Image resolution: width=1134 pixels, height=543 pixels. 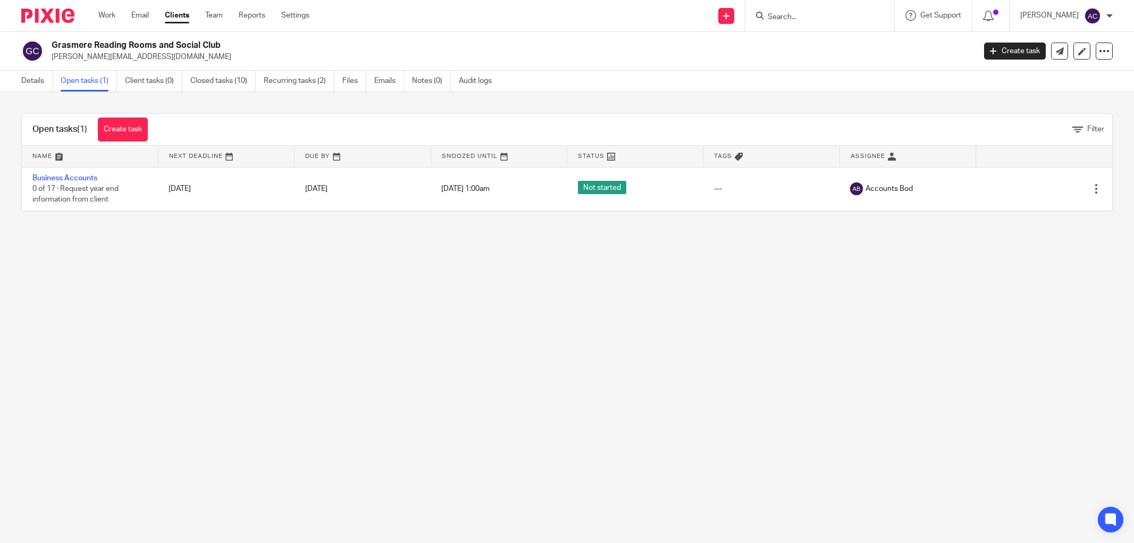 What do you see at coordinates (214, 15) in the screenshot?
I see `a: Team` at bounding box center [214, 15].